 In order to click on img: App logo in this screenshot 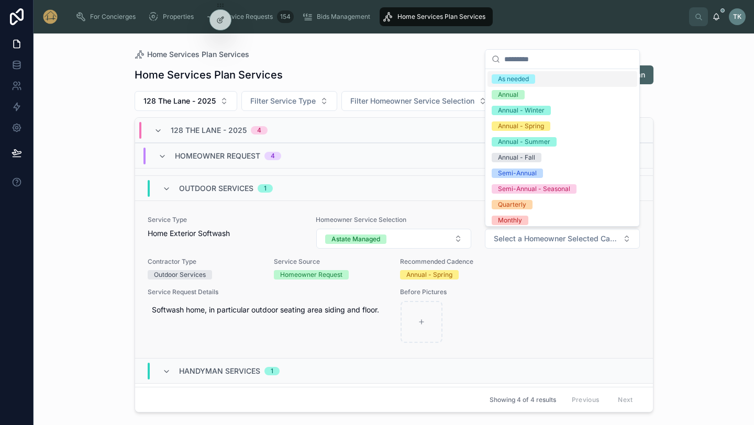, I will do `click(50, 17)`.